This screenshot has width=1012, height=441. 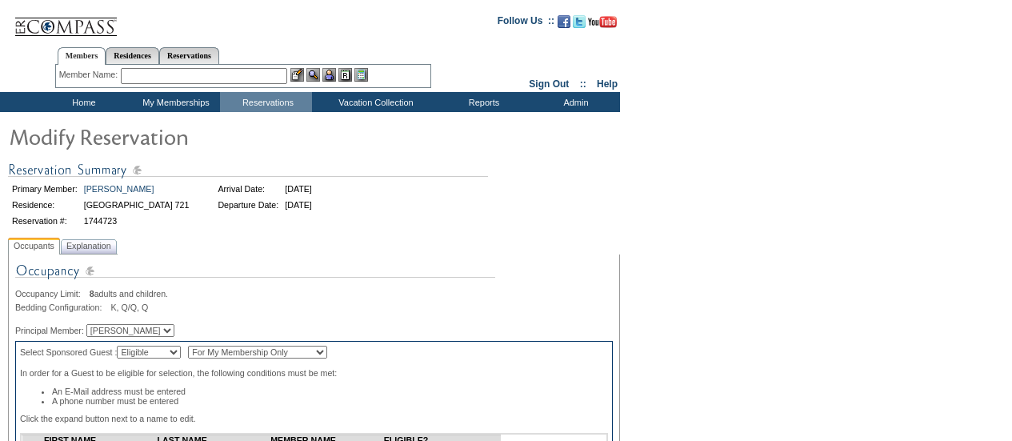 What do you see at coordinates (248, 170) in the screenshot?
I see `img: Reservation Summary` at bounding box center [248, 170].